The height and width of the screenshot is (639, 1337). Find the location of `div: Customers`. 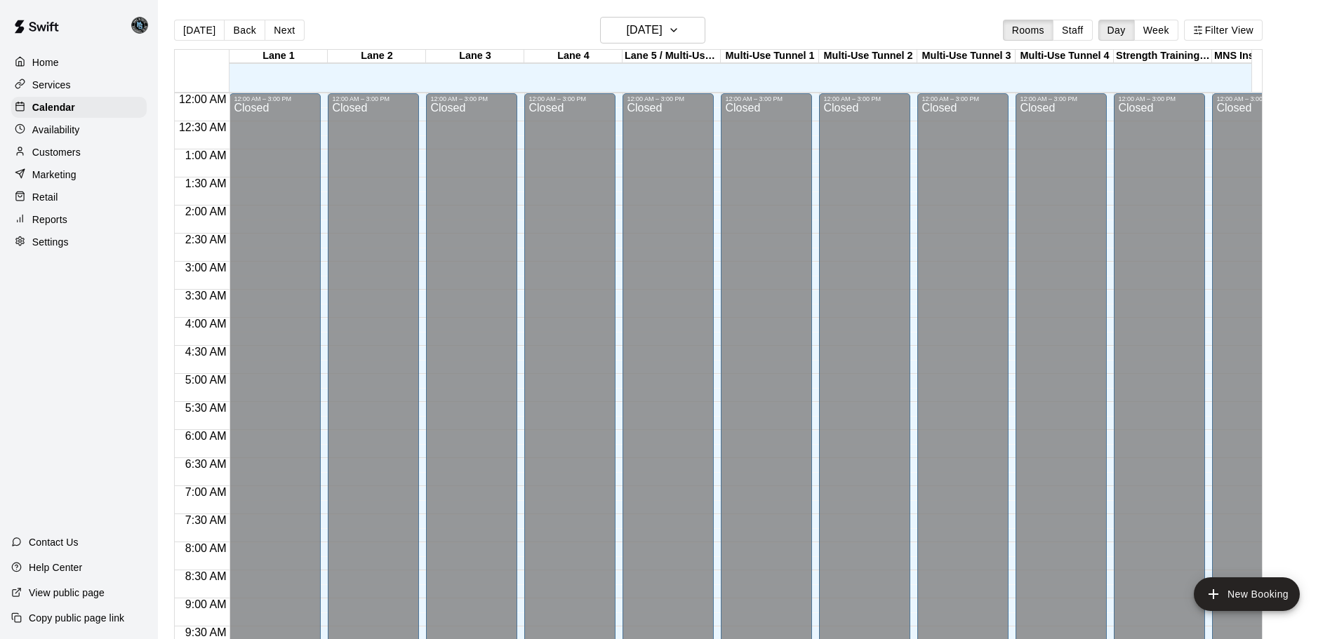

div: Customers is located at coordinates (79, 152).